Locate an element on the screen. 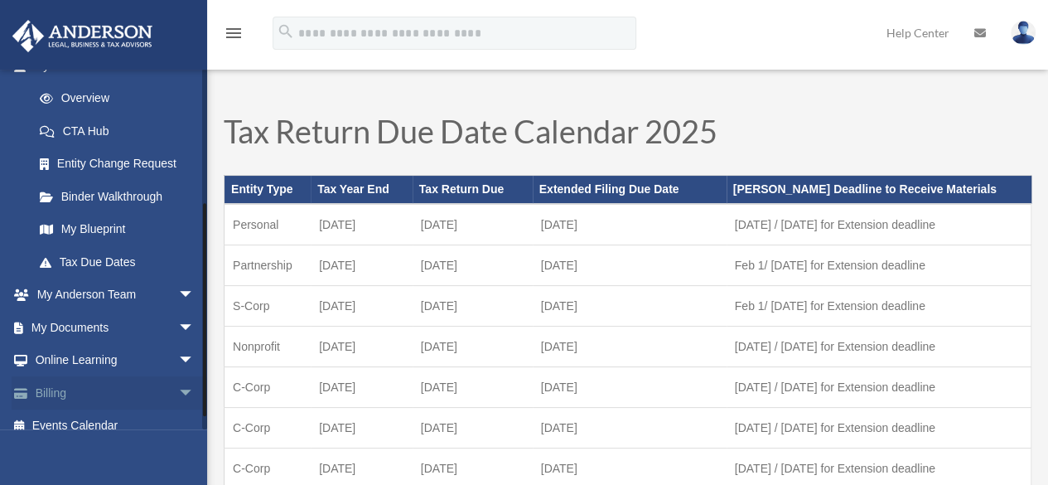 The height and width of the screenshot is (485, 1048). td: S-Corp is located at coordinates (268, 306).